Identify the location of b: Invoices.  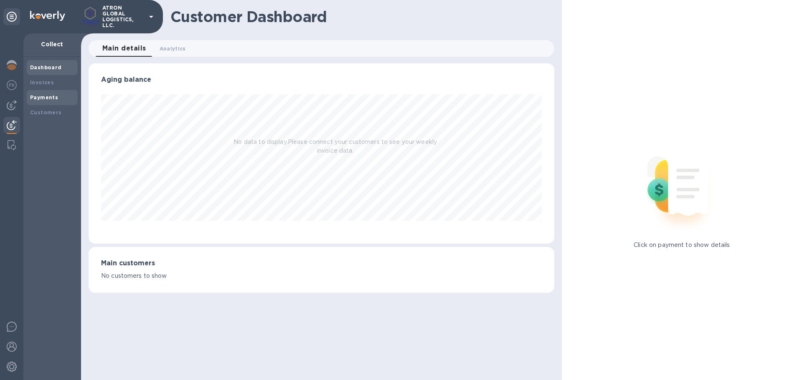
(42, 82).